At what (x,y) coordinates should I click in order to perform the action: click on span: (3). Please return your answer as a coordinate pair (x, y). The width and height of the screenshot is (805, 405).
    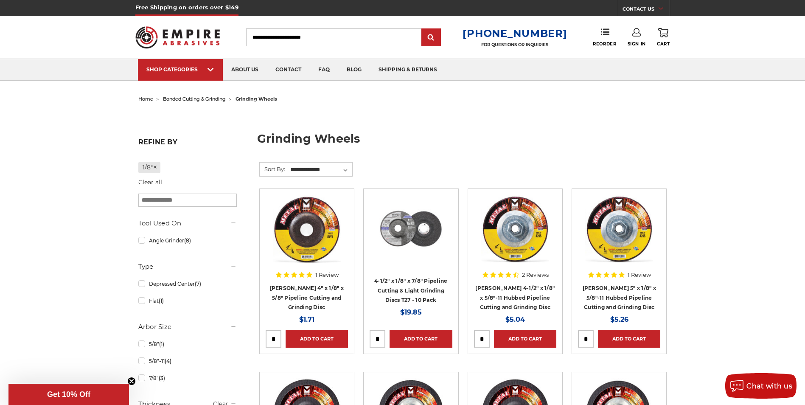
    Looking at the image, I should click on (162, 378).